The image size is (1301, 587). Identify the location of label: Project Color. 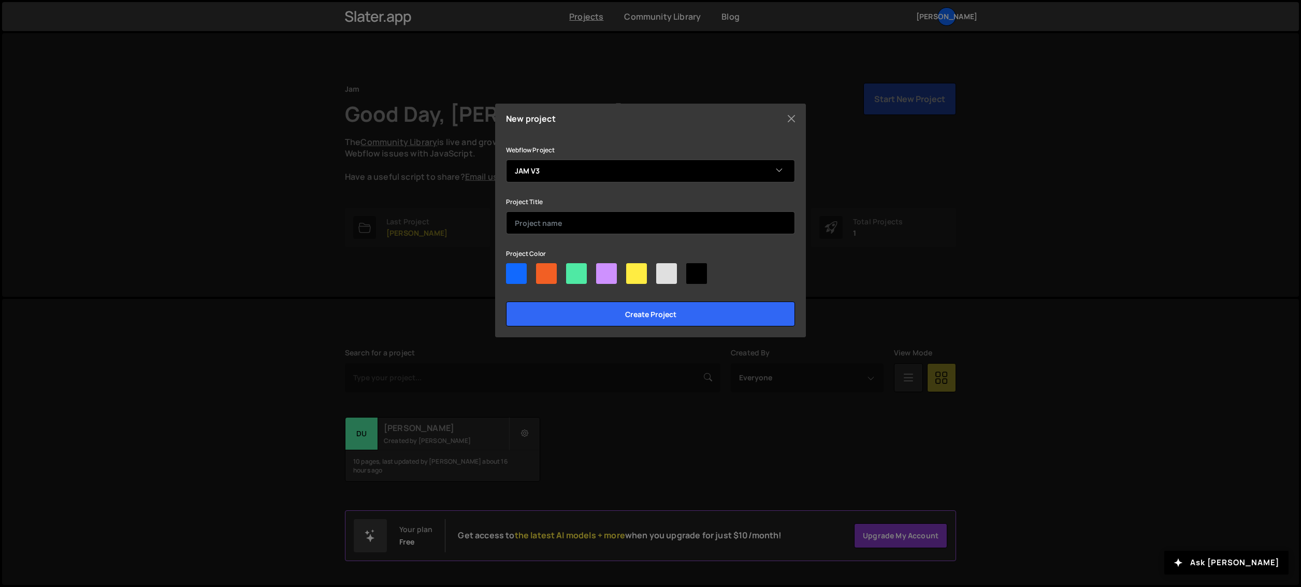
(526, 254).